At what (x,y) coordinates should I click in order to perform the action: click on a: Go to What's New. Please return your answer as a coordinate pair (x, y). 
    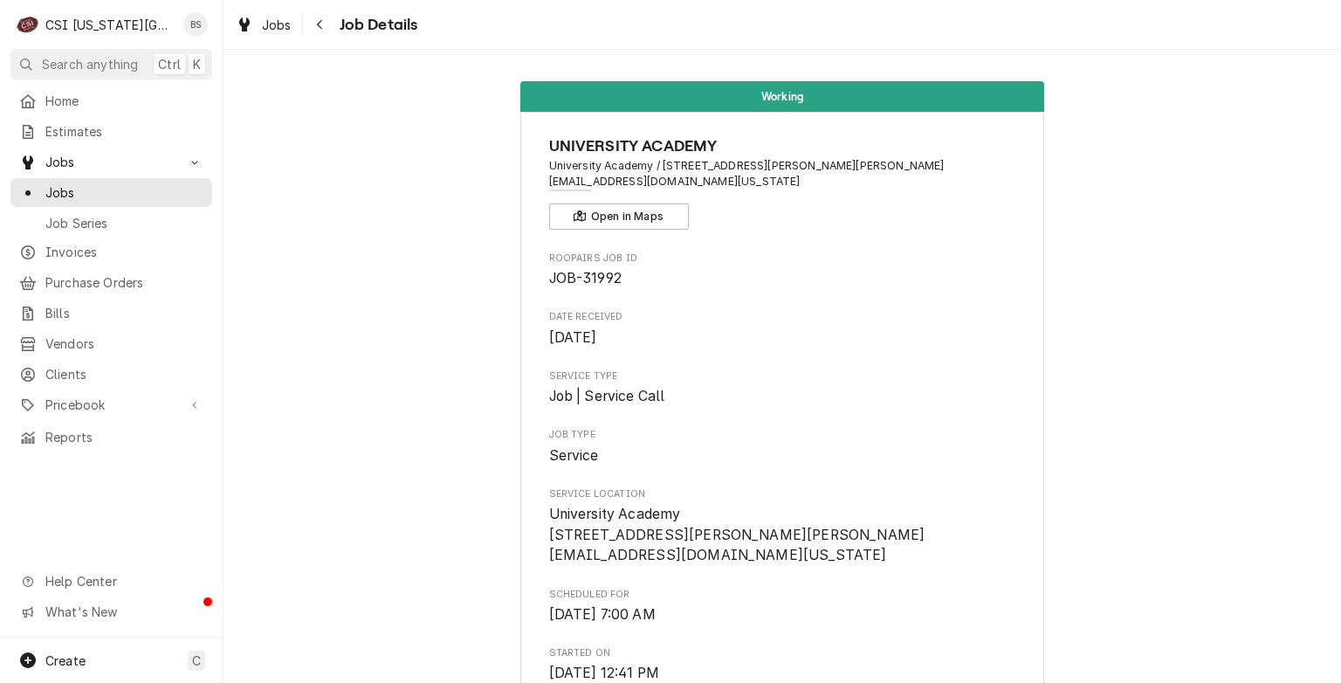
    Looking at the image, I should click on (111, 611).